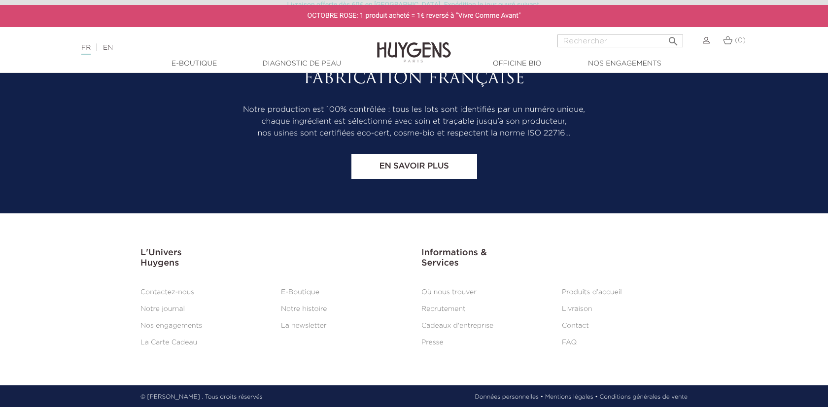 The height and width of the screenshot is (407, 828). I want to click on a: Cadeaux d'entreprise, so click(457, 326).